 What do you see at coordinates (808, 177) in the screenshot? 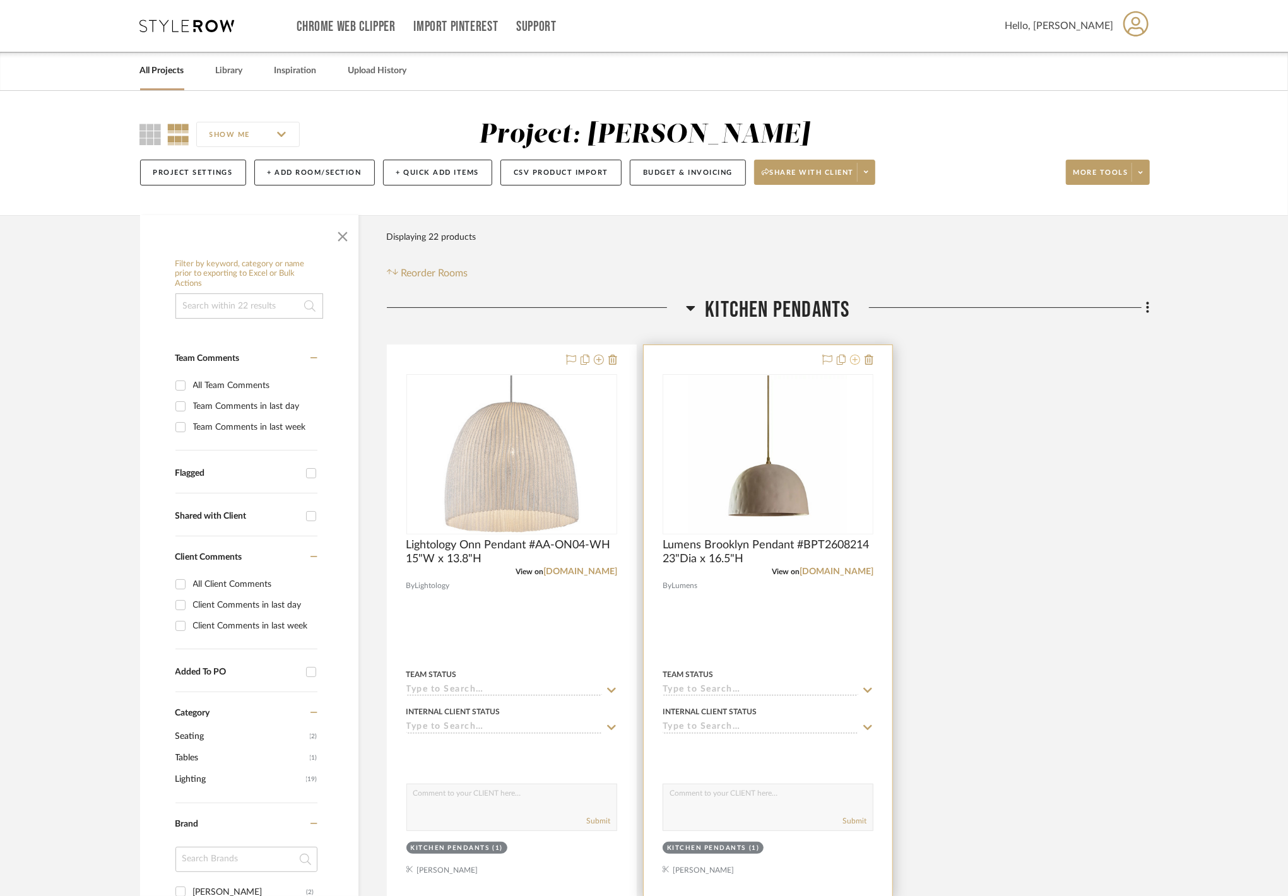
I see `span: Share with client` at bounding box center [808, 177].